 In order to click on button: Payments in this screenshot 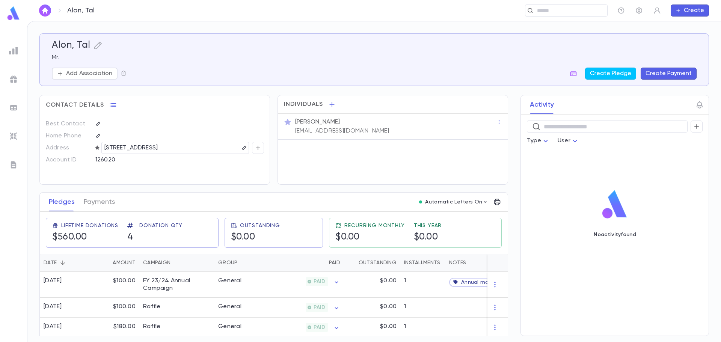, I will do `click(99, 202)`.